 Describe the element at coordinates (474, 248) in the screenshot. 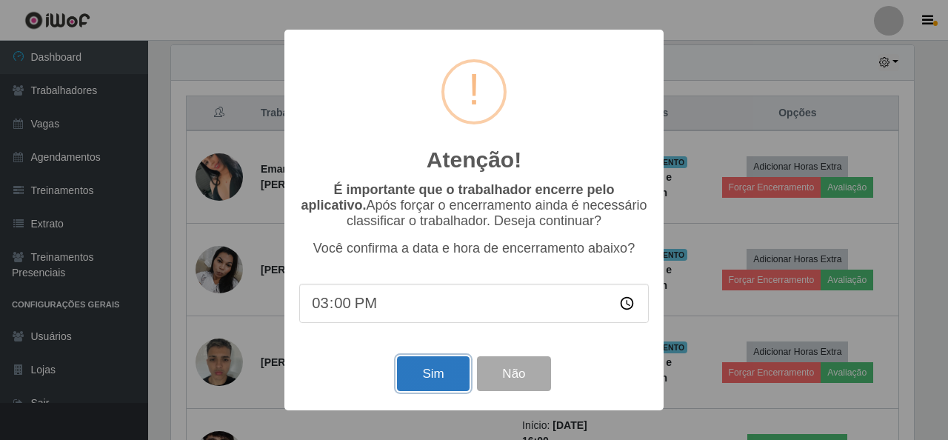

I see `p: Você confirma a data e hora de encerramento abaixo?` at that location.